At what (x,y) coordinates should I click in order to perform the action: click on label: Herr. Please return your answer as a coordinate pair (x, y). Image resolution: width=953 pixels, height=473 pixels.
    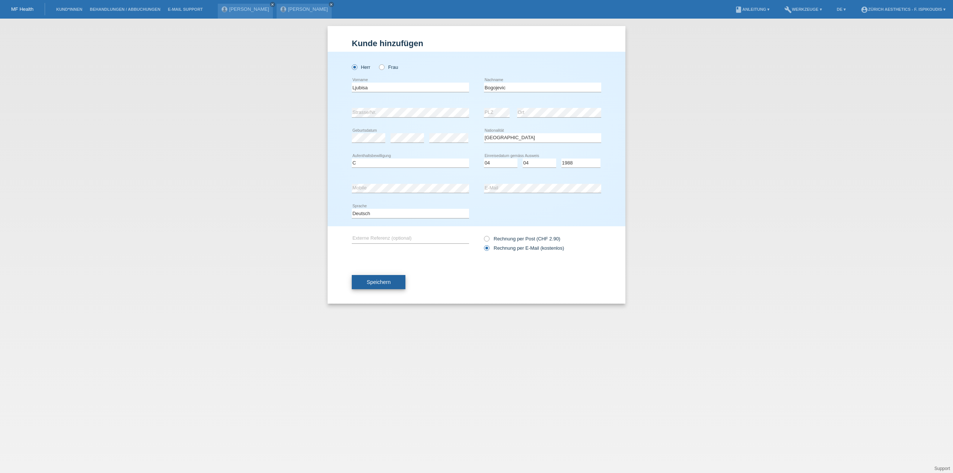
    Looking at the image, I should click on (361, 67).